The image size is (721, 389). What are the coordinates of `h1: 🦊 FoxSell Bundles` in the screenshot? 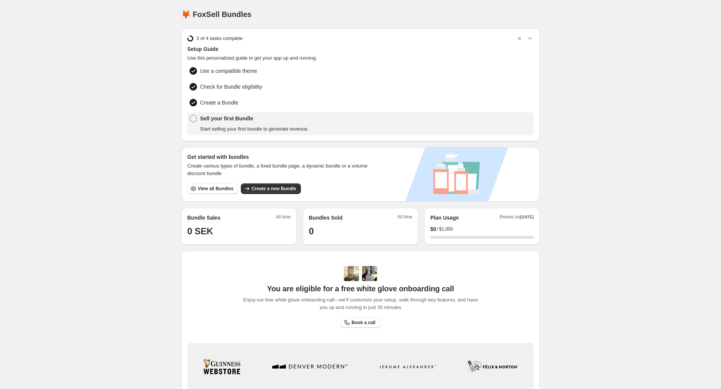 It's located at (216, 14).